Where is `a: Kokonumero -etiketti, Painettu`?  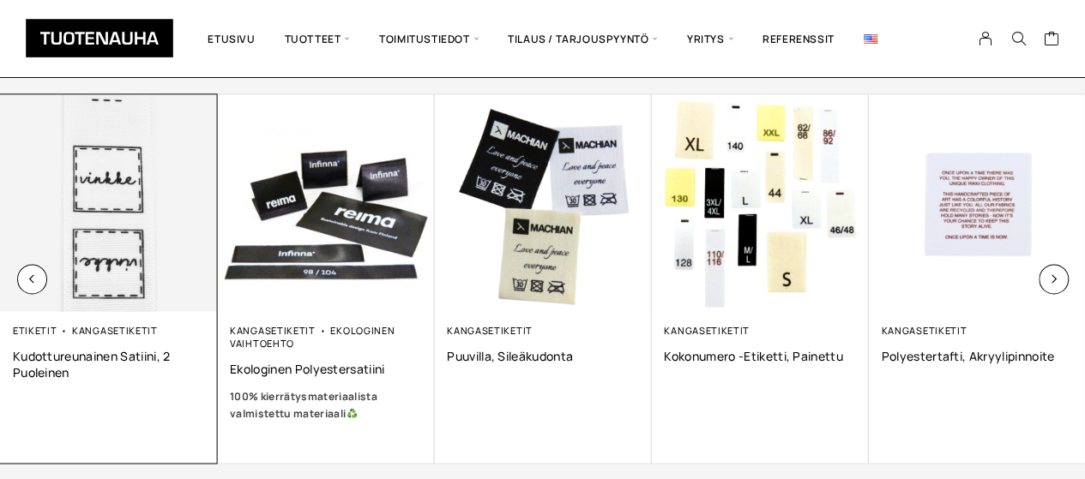
a: Kokonumero -etiketti, Painettu is located at coordinates (759, 356).